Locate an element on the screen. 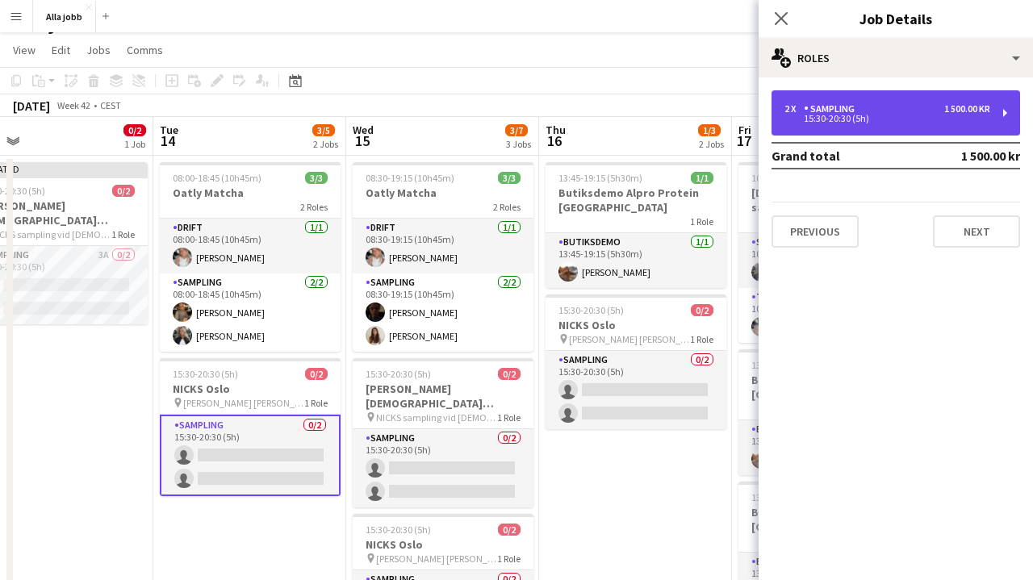 The image size is (1033, 580). span: 1/1 is located at coordinates (702, 178).